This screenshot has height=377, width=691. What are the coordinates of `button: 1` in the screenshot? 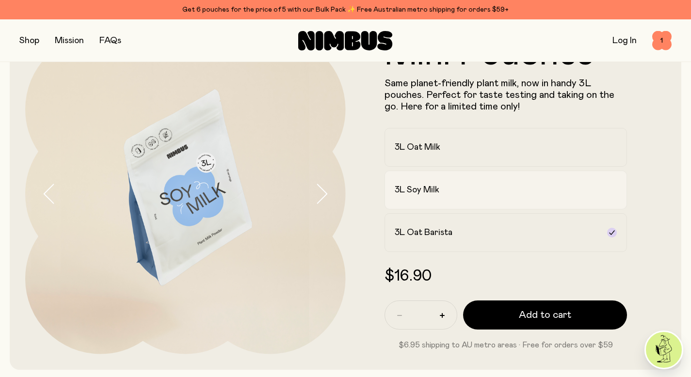 It's located at (662, 41).